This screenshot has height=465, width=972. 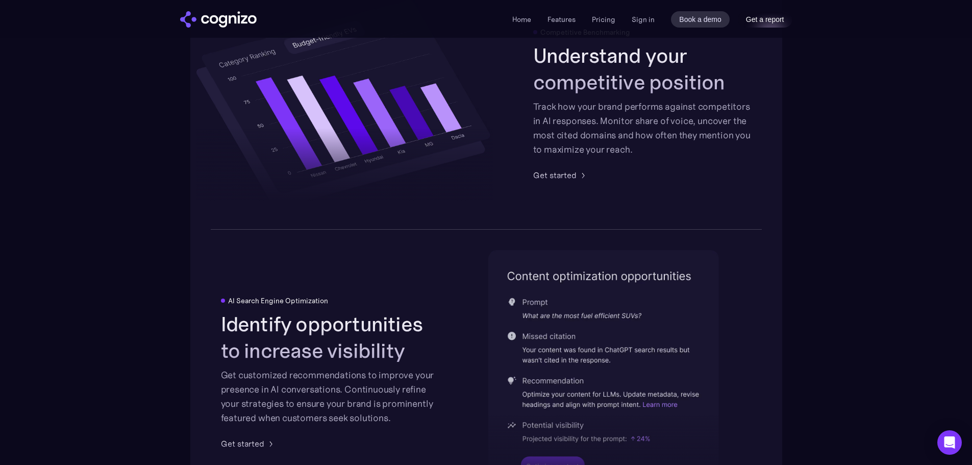 What do you see at coordinates (950, 442) in the screenshot?
I see `div: Open Intercom Messenger` at bounding box center [950, 442].